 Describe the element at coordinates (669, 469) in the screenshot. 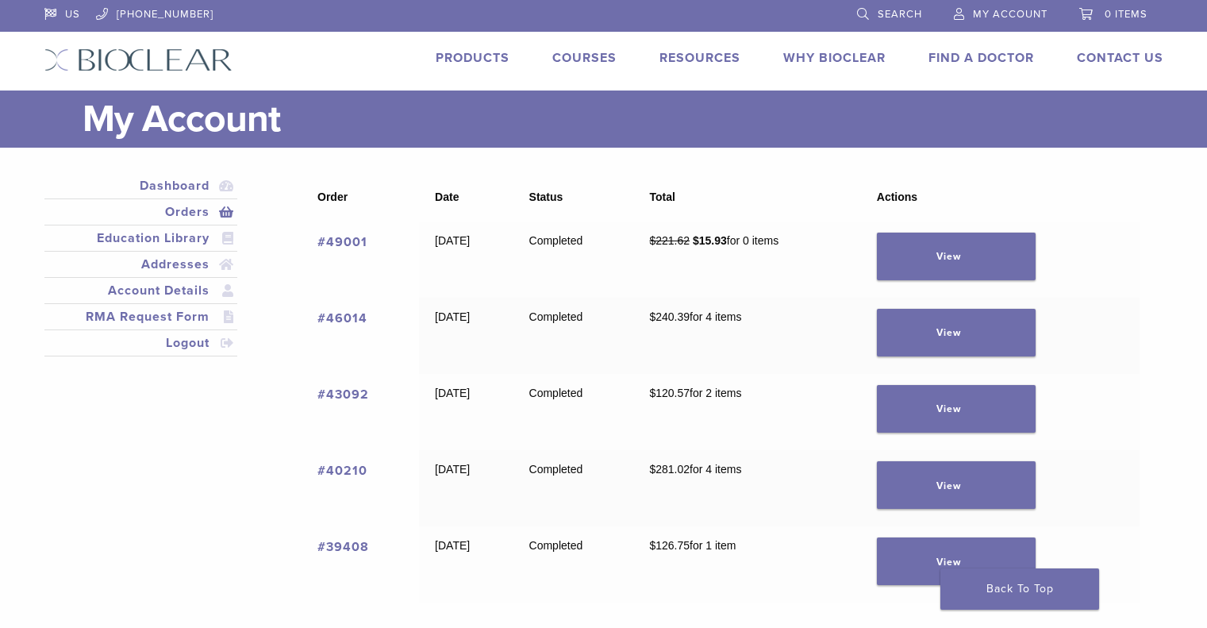

I see `span: 281.02` at that location.